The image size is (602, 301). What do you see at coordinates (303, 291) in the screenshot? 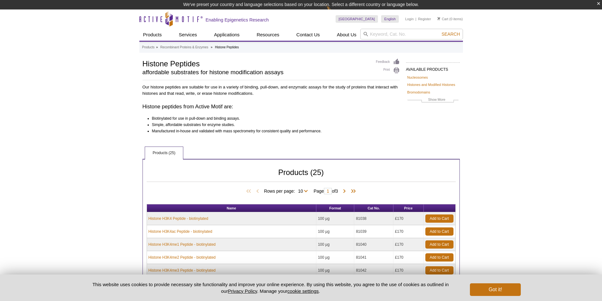
I see `button: cookie settings` at bounding box center [303, 291].